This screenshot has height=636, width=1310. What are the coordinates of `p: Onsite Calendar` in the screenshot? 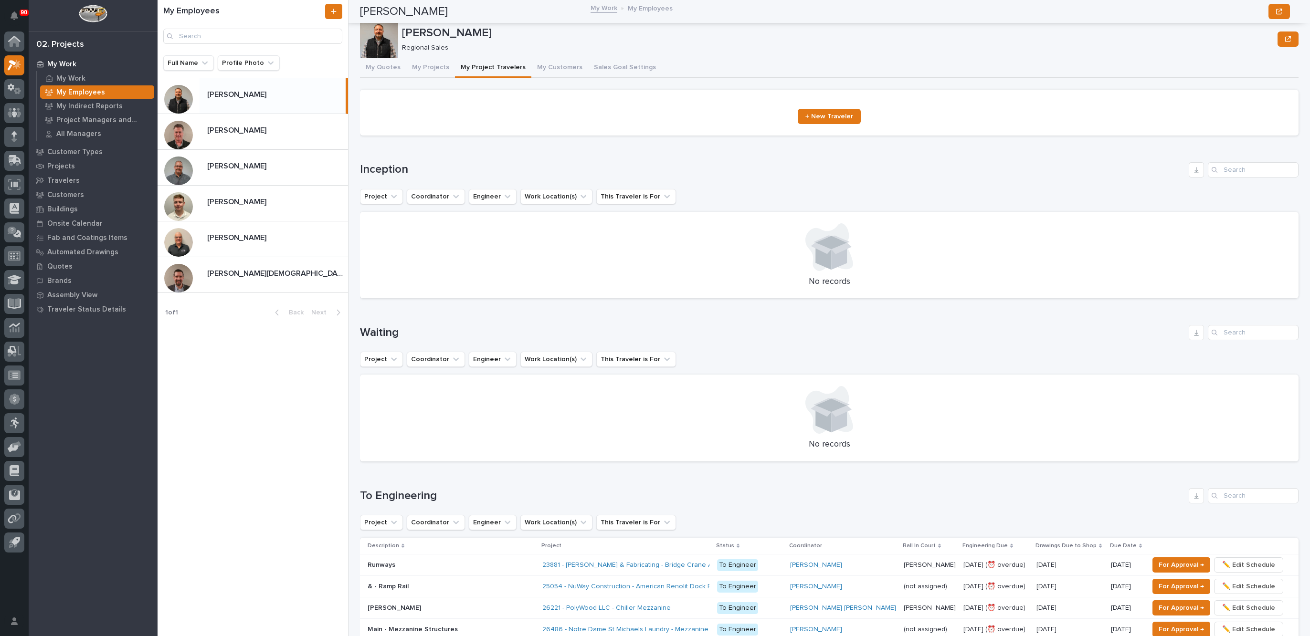 It's located at (75, 224).